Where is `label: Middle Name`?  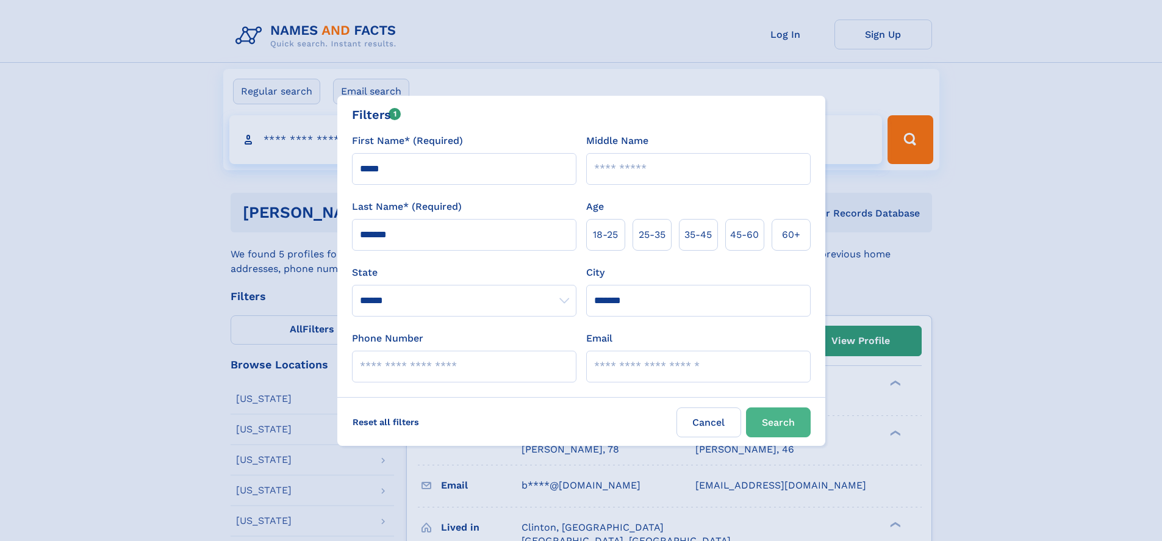 label: Middle Name is located at coordinates (617, 141).